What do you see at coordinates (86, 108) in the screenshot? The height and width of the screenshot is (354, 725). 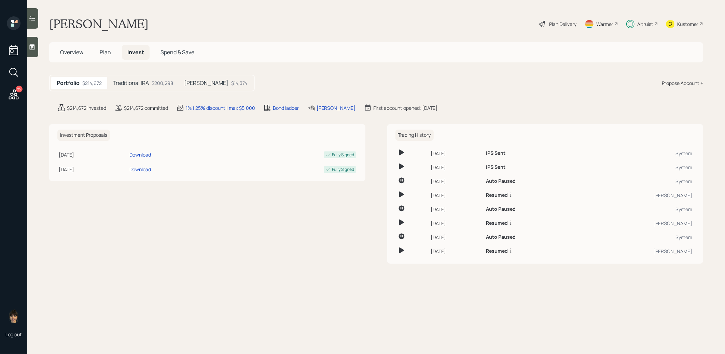 I see `div: $214,672 invested` at bounding box center [86, 108].